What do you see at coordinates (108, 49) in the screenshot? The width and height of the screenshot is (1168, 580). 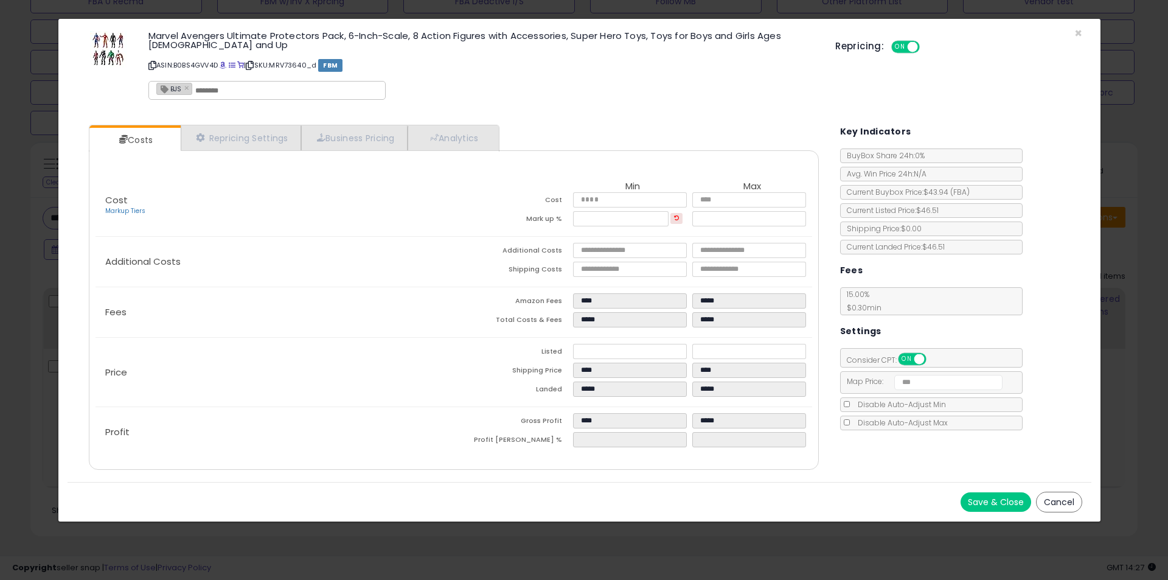 I see `img: 5188kyED1rL._SL60_.jpg` at bounding box center [108, 49].